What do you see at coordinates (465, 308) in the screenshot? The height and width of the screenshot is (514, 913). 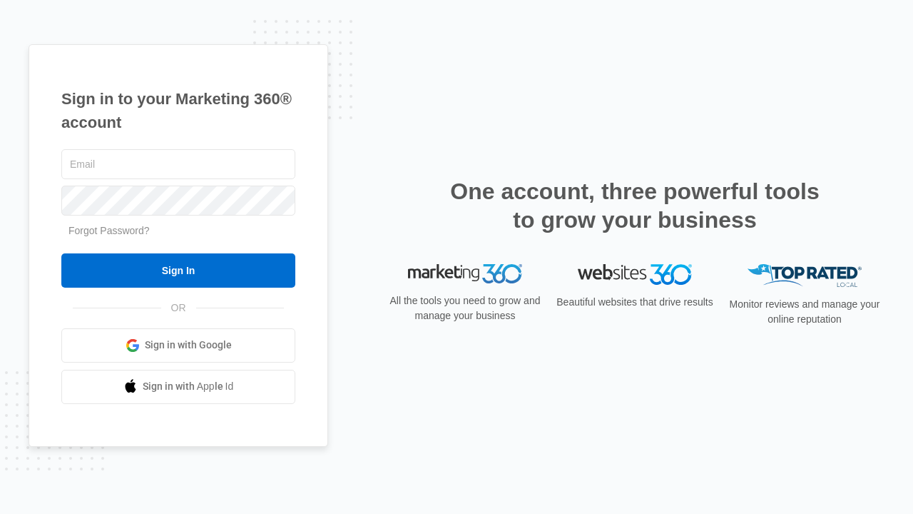 I see `p: All the tools you need to grow and manage your business` at bounding box center [465, 308].